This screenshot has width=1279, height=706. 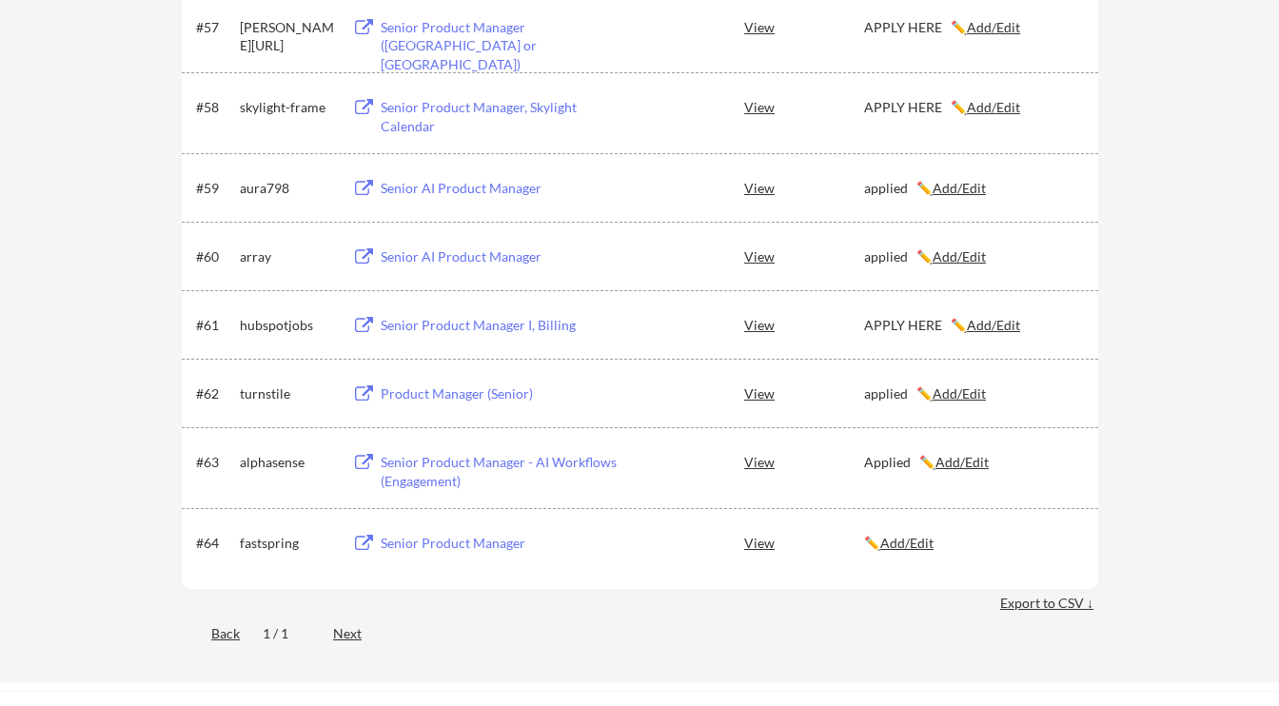 I want to click on div: array, so click(x=287, y=257).